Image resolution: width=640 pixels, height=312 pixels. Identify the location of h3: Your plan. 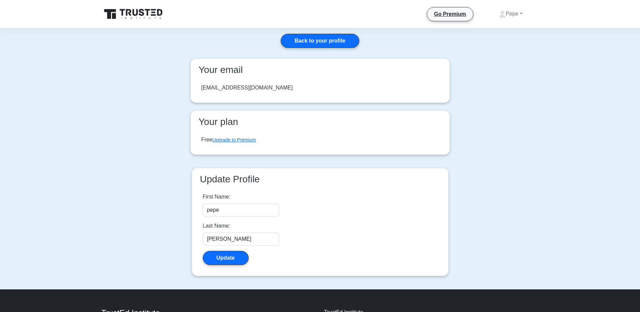
(320, 122).